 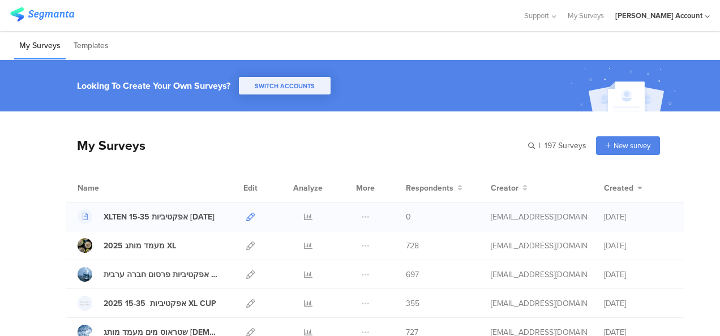 What do you see at coordinates (42, 14) in the screenshot?
I see `img: segmanta logo` at bounding box center [42, 14].